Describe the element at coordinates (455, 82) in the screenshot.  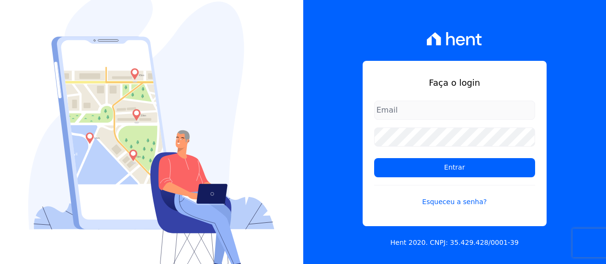
I see `h1: Faça o login` at that location.